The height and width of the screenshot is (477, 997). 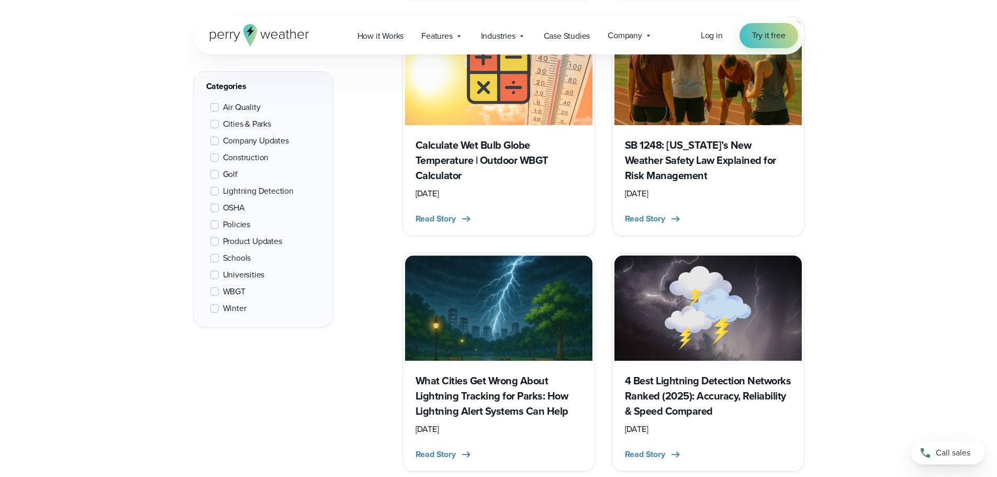 What do you see at coordinates (567, 36) in the screenshot?
I see `a: Case Studies` at bounding box center [567, 36].